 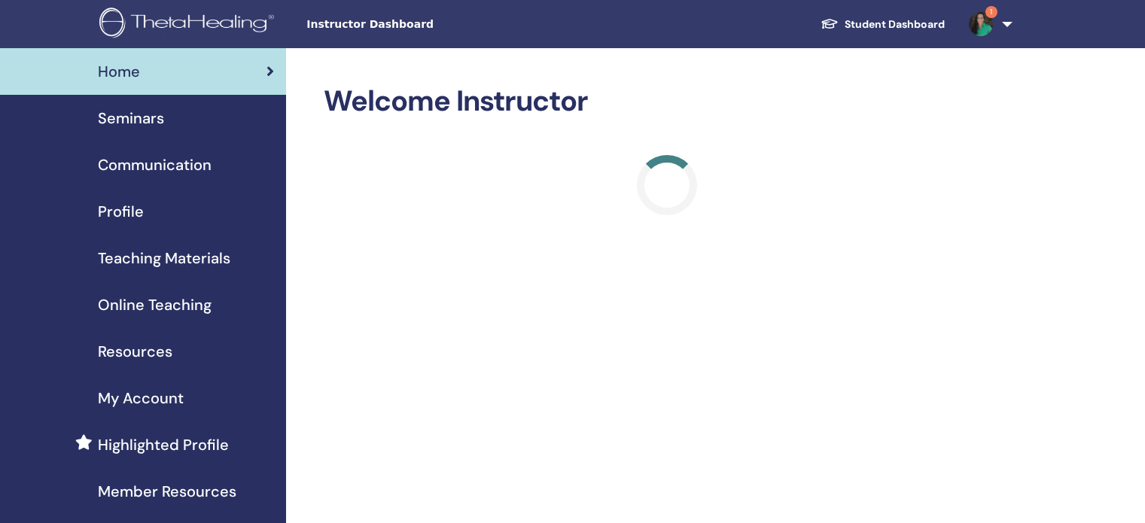 What do you see at coordinates (164, 258) in the screenshot?
I see `span: Teaching Materials` at bounding box center [164, 258].